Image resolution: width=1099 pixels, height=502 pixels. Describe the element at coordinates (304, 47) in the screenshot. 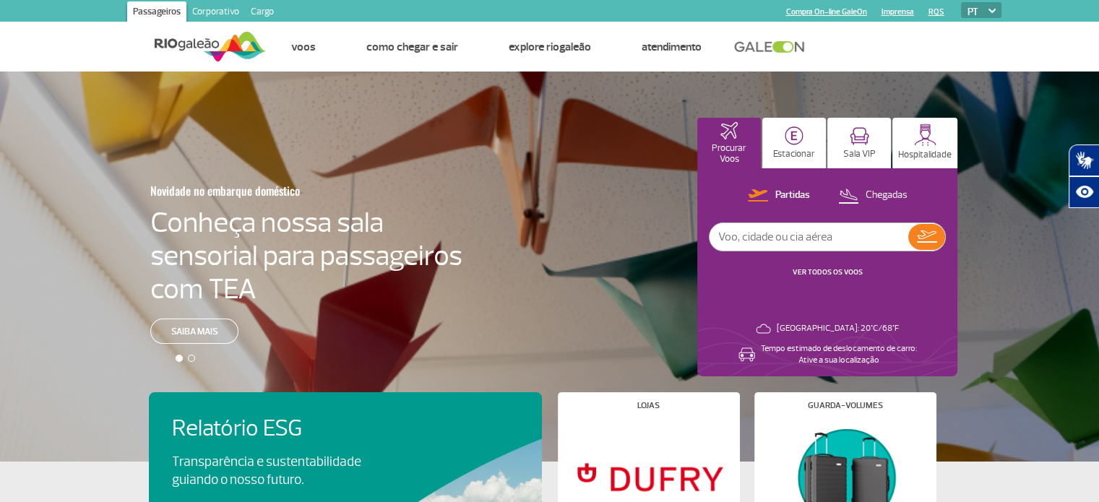

I see `a: Voos` at that location.